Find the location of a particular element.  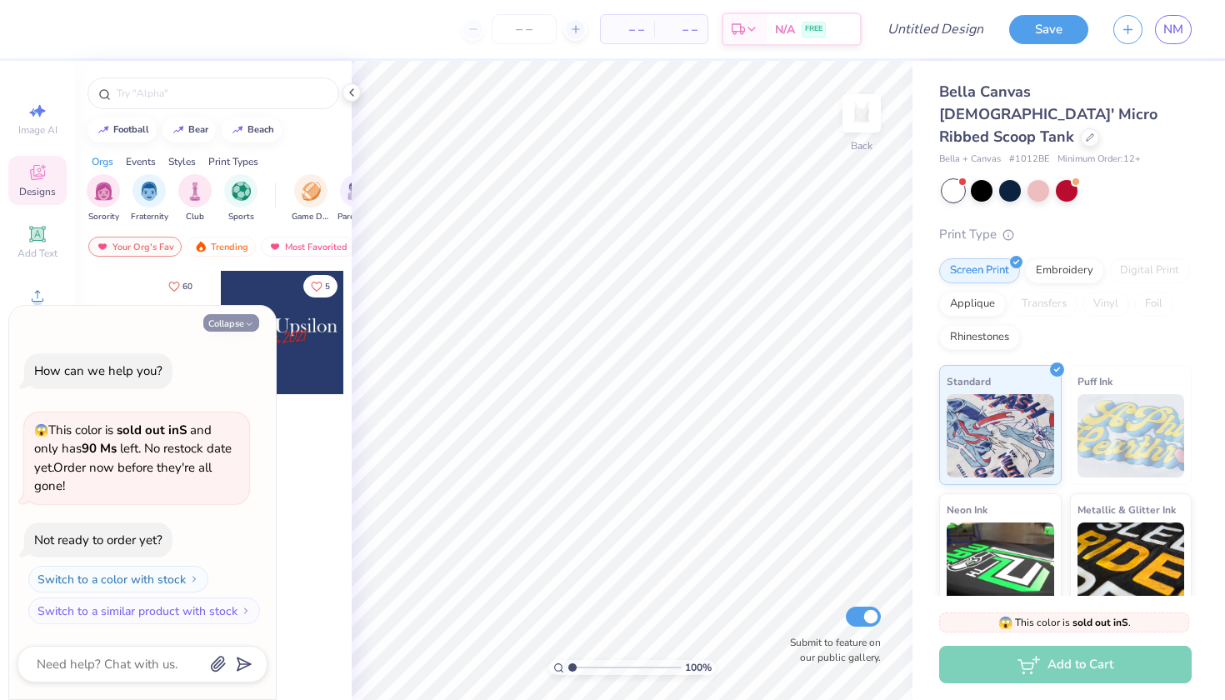

span: Puff Ink is located at coordinates (1095, 381).